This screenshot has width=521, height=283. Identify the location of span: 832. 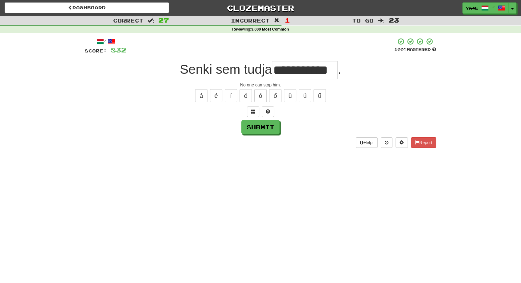
(118, 50).